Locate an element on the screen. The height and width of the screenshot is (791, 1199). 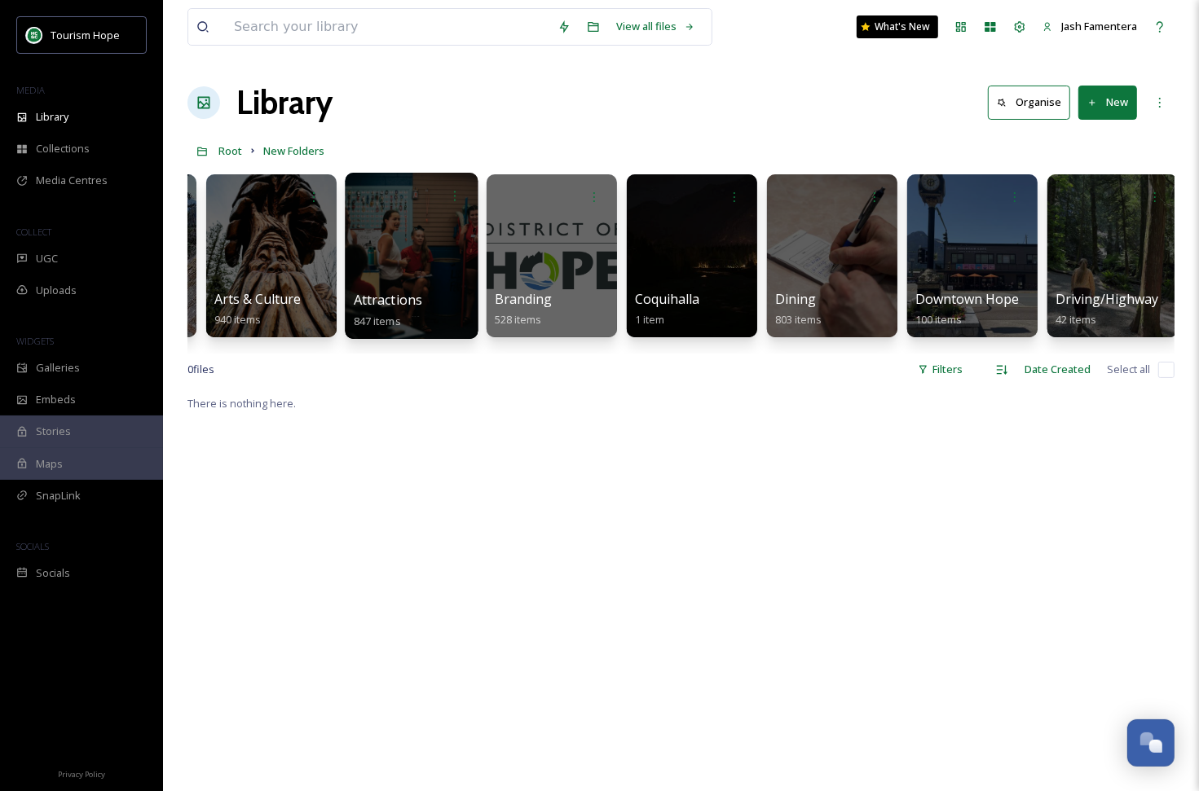
span: 528 items is located at coordinates (517, 319).